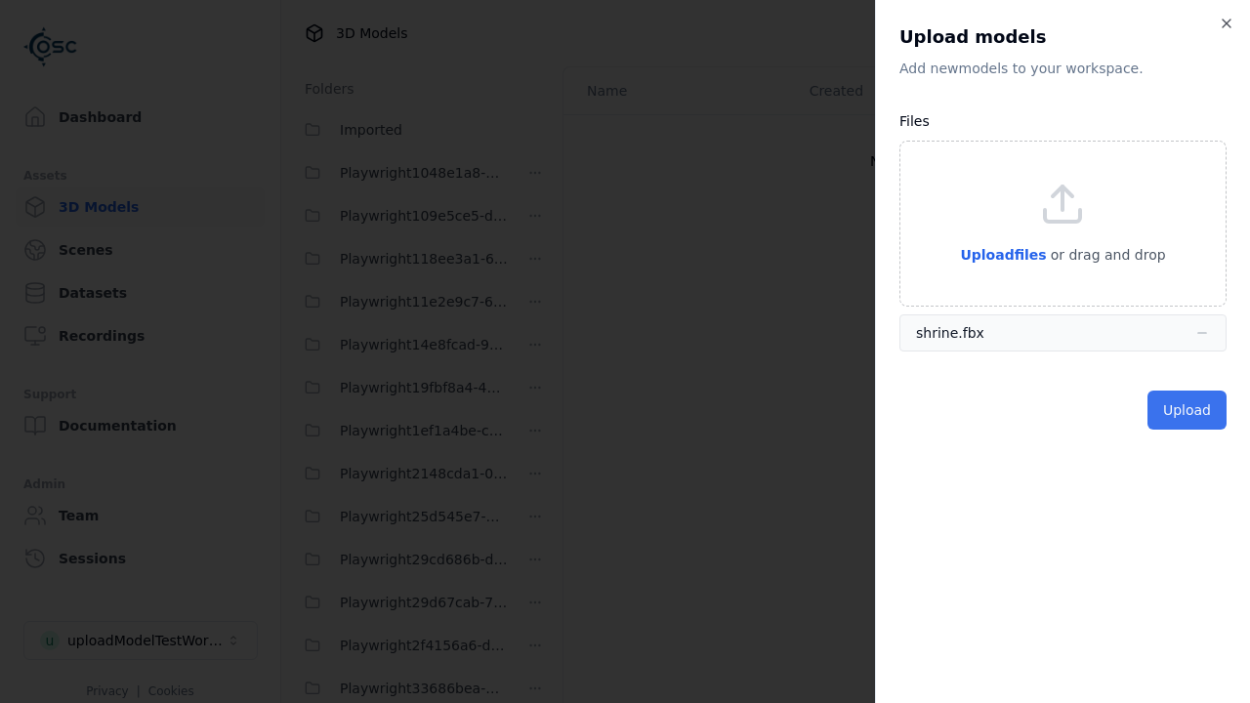 The image size is (1250, 703). What do you see at coordinates (1106, 255) in the screenshot?
I see `p: or drag and drop` at bounding box center [1106, 255].